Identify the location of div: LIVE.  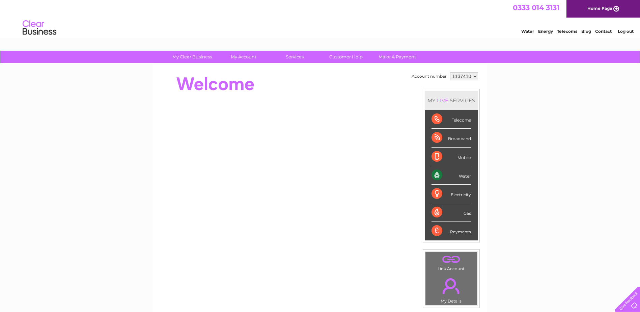
(442, 100).